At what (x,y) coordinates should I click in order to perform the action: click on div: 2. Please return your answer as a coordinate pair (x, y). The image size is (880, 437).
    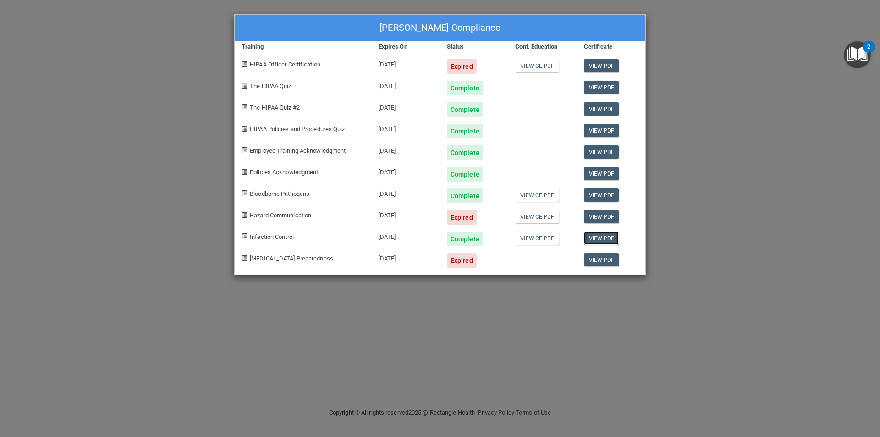
    Looking at the image, I should click on (868, 53).